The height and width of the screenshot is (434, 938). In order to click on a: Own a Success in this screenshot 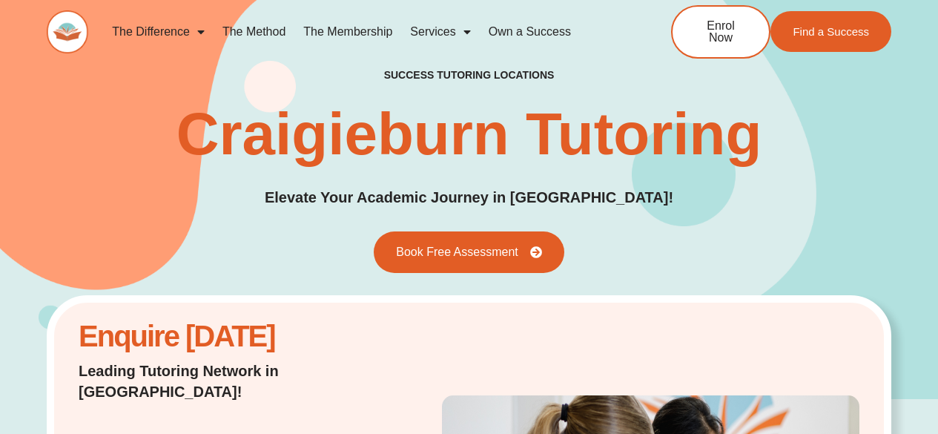, I will do `click(529, 32)`.